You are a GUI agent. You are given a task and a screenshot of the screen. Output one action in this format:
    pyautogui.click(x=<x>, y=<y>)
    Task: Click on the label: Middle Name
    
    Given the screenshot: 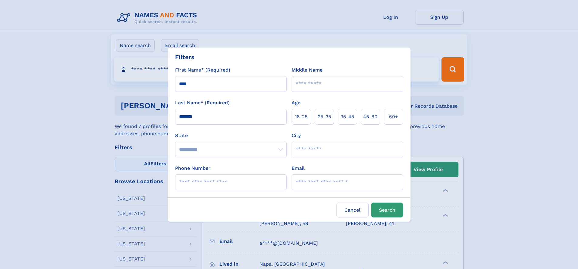 What is the action you would take?
    pyautogui.click(x=307, y=70)
    